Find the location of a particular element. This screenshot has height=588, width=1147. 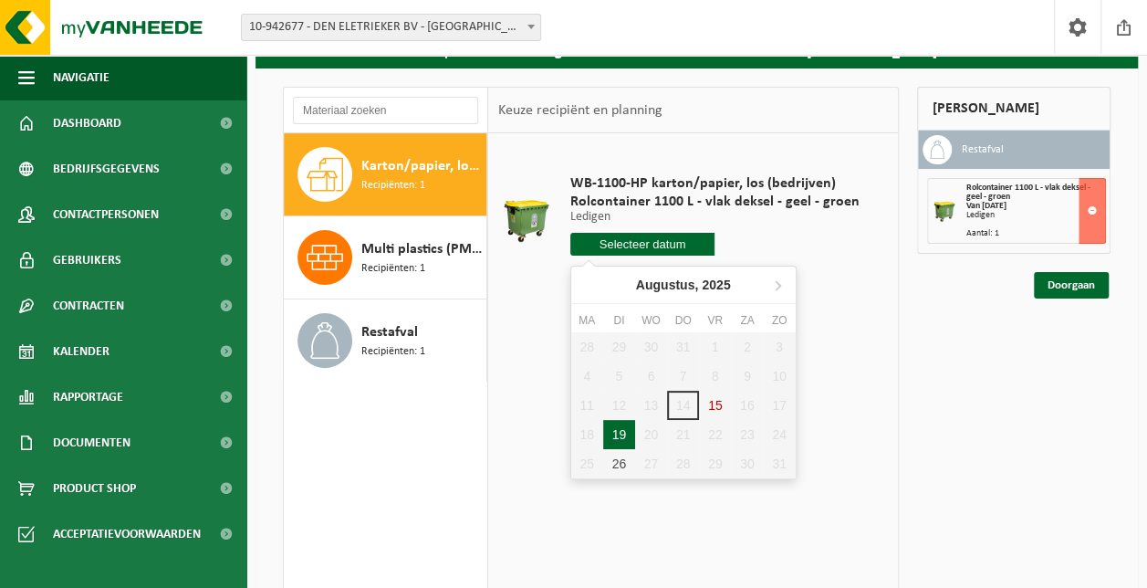

div: ma is located at coordinates (587, 320).